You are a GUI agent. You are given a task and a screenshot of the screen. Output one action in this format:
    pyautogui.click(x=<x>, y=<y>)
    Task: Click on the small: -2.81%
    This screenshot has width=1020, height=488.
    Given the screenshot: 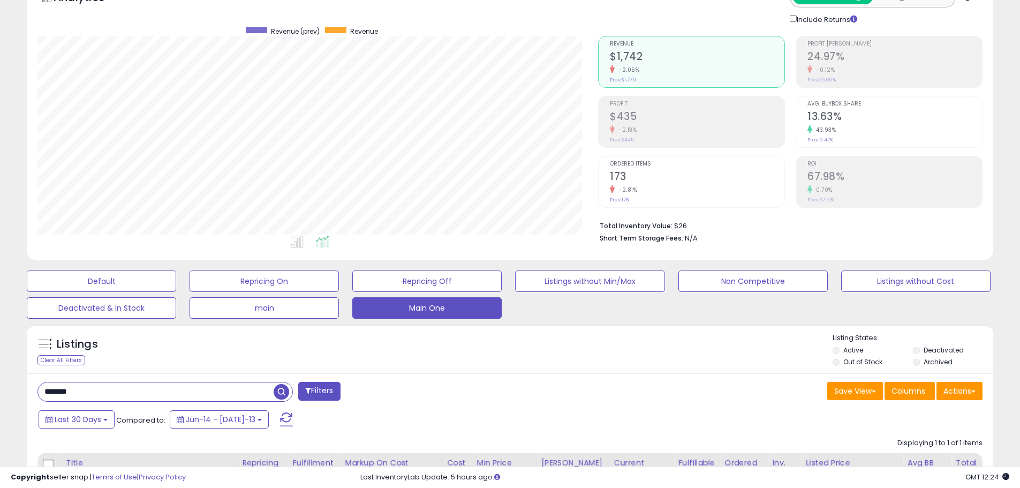 What is the action you would take?
    pyautogui.click(x=626, y=190)
    